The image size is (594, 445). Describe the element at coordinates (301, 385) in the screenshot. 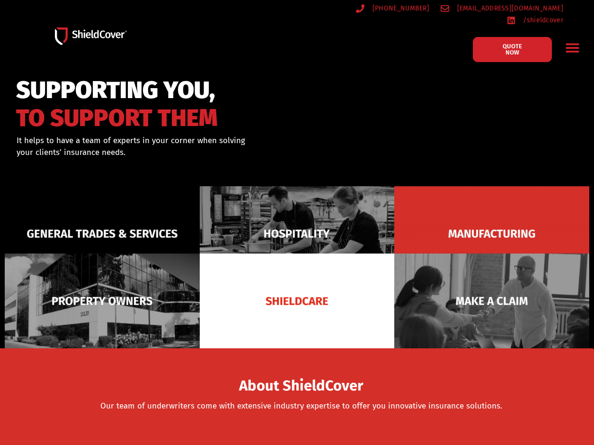

I see `span: About ShieldCover` at that location.